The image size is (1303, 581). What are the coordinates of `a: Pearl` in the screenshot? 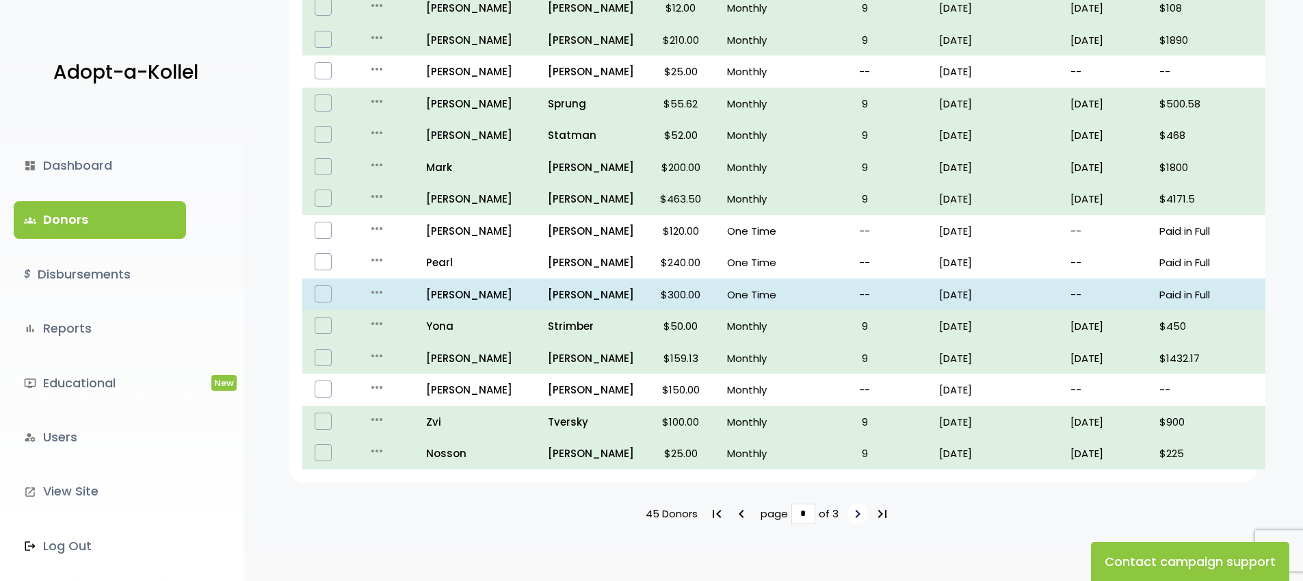 It's located at (476, 262).